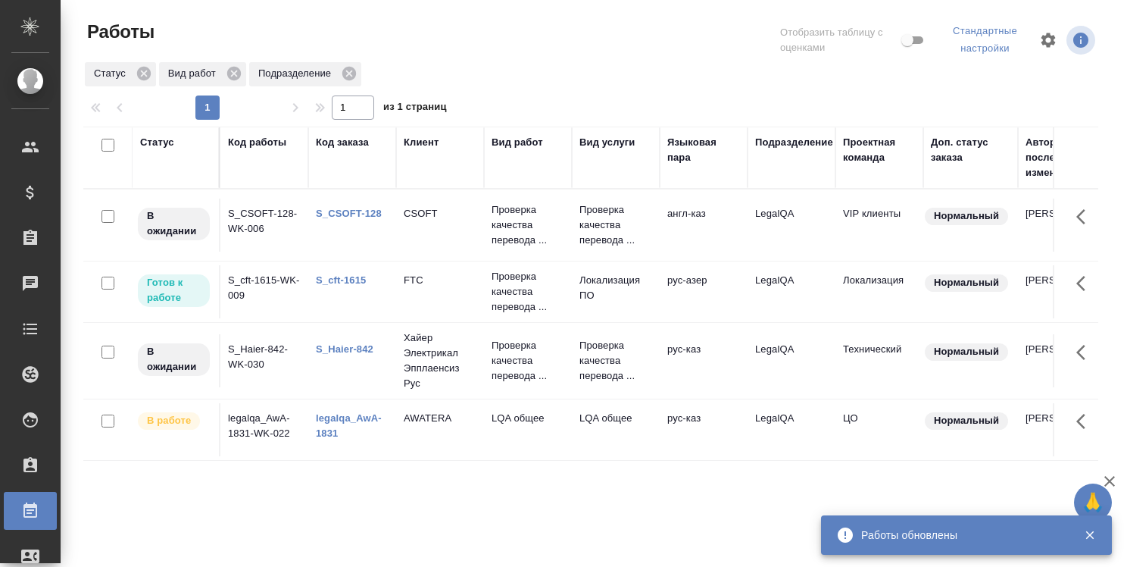 The image size is (1127, 567). What do you see at coordinates (1049, 40) in the screenshot?
I see `span: Настроить таблицу` at bounding box center [1049, 40].